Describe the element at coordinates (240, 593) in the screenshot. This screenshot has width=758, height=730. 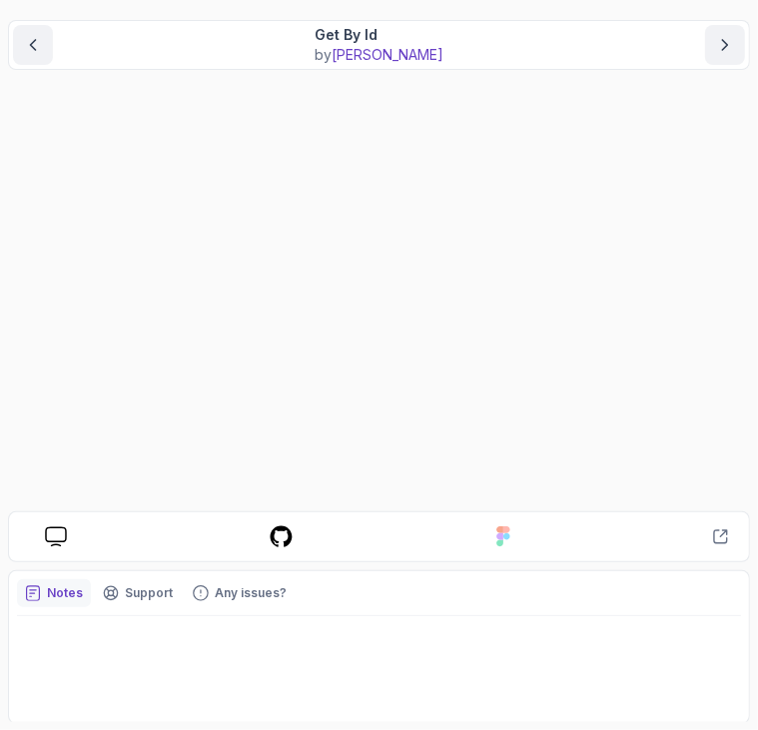
I see `button: Feedback button` at that location.